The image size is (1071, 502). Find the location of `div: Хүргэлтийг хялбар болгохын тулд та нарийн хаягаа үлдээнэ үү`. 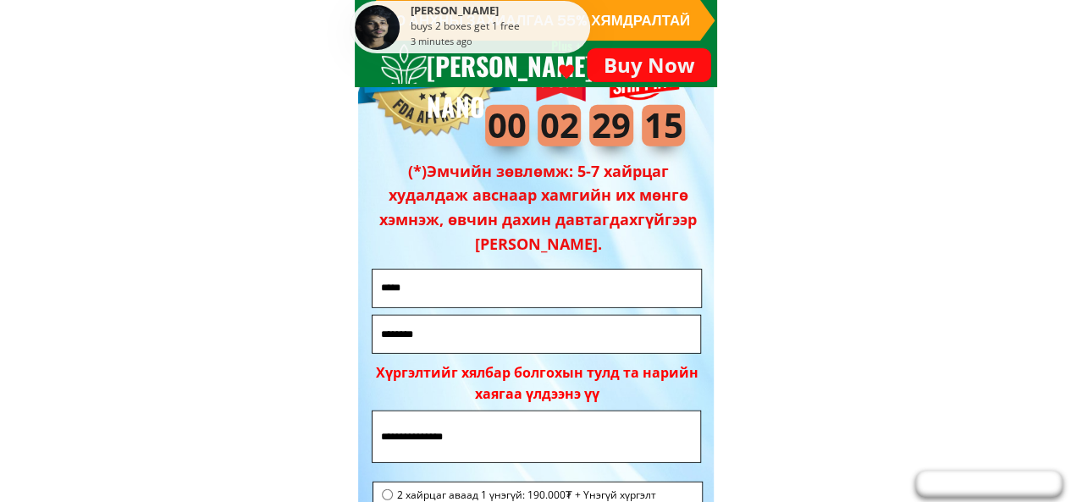

div: Хүргэлтийг хялбар болгохын тулд та нарийн хаягаа үлдээнэ үү is located at coordinates (537, 384).